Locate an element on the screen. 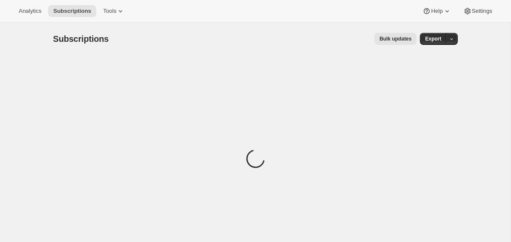 This screenshot has height=242, width=511. span: Analytics is located at coordinates (30, 11).